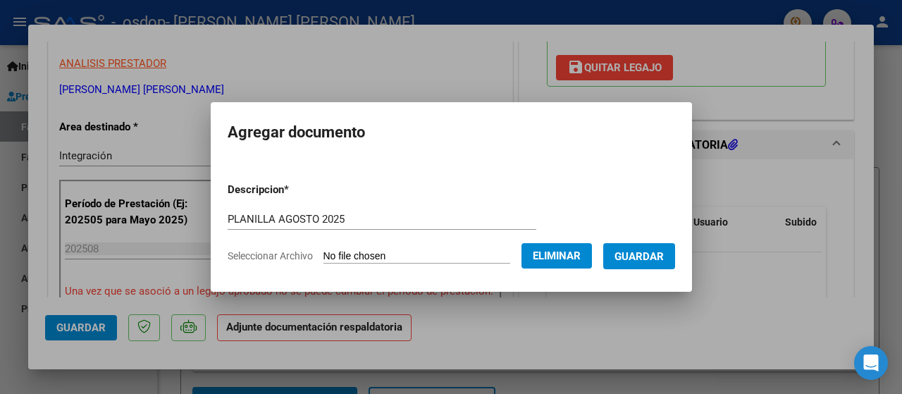 This screenshot has height=394, width=902. Describe the element at coordinates (270, 256) in the screenshot. I see `span: Seleccionar Archivo` at that location.